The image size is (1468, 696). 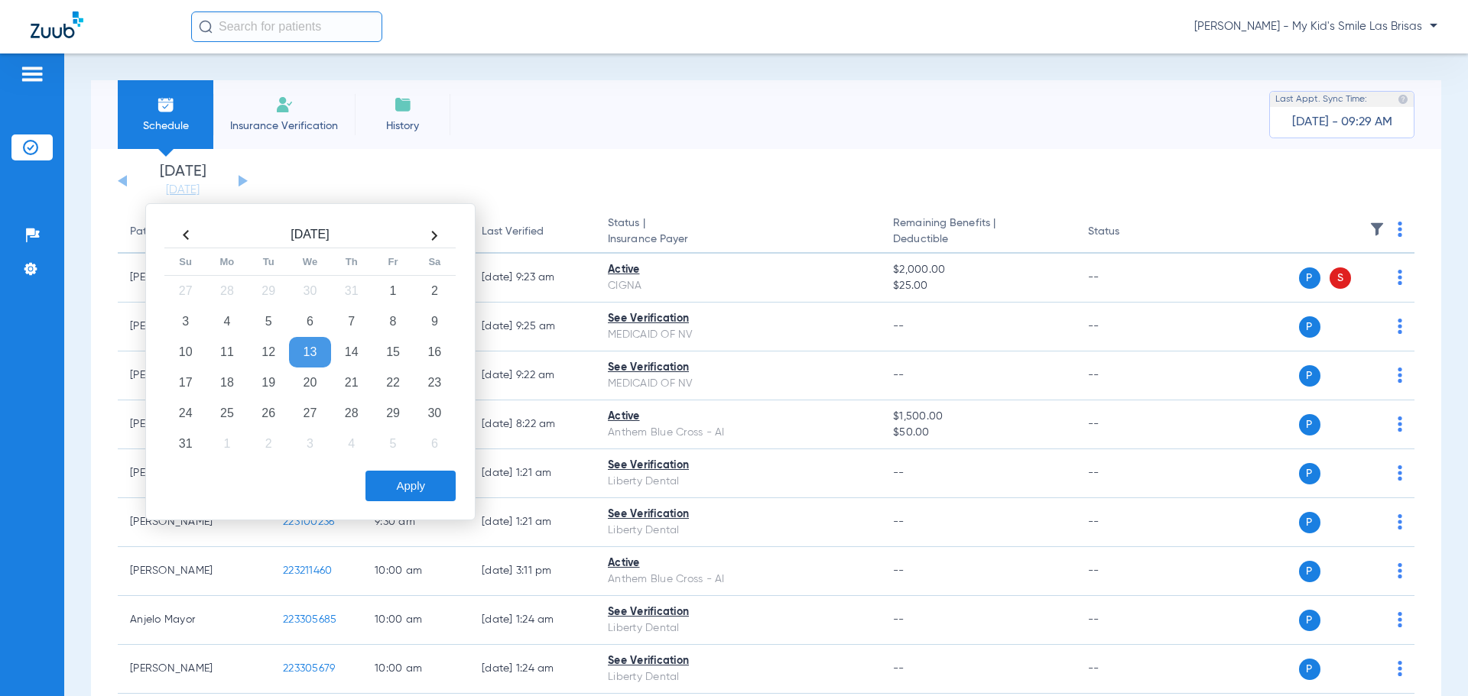 I want to click on button: Apply, so click(x=410, y=486).